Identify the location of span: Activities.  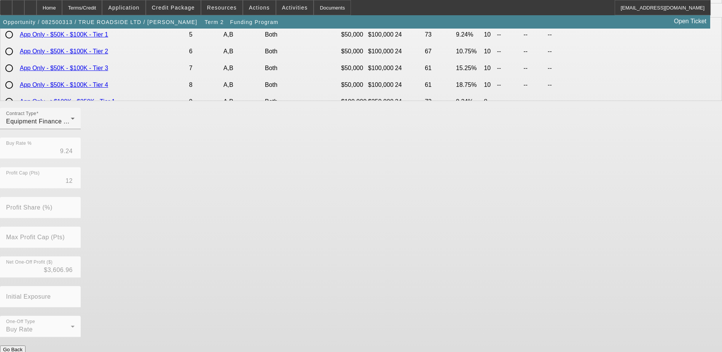
(295, 8).